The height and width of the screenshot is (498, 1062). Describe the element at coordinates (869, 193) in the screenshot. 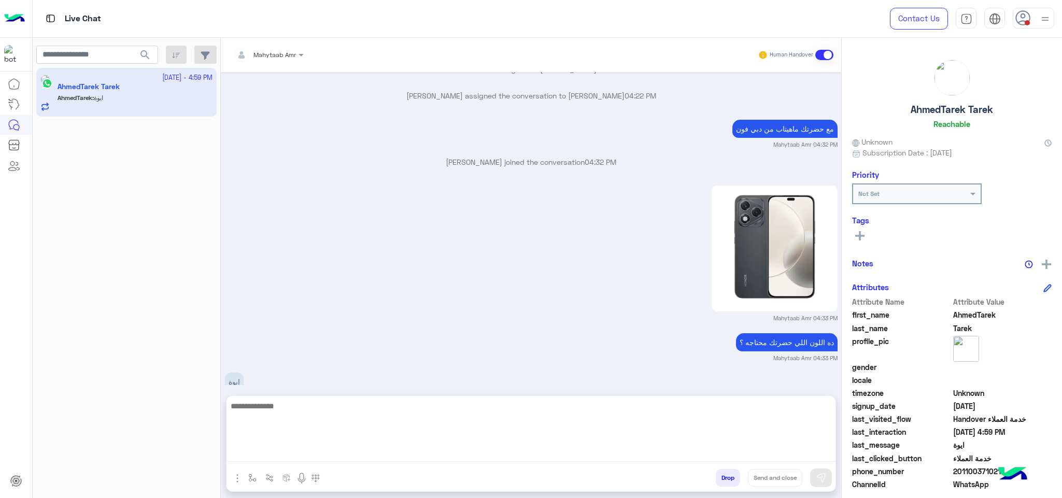

I see `b: Not Set` at that location.